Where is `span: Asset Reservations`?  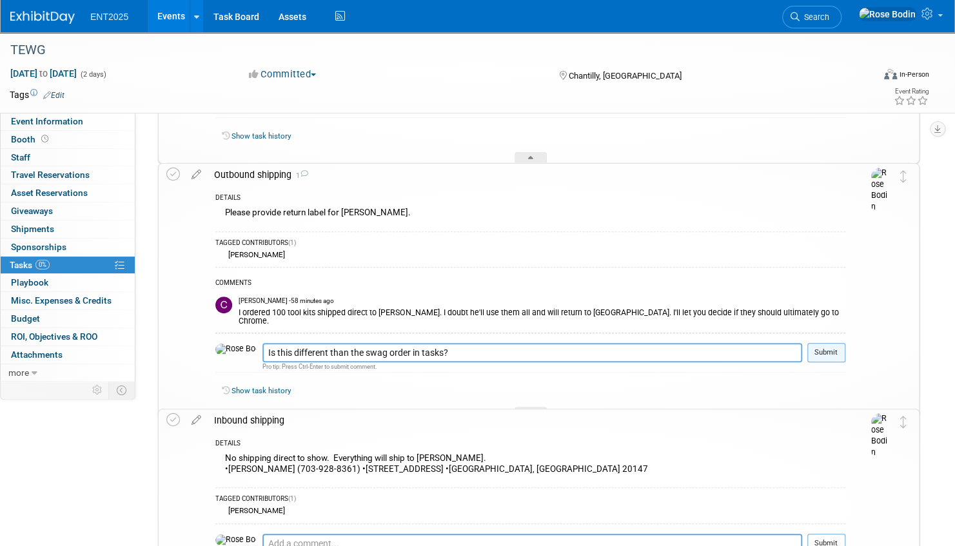
span: Asset Reservations is located at coordinates (49, 193).